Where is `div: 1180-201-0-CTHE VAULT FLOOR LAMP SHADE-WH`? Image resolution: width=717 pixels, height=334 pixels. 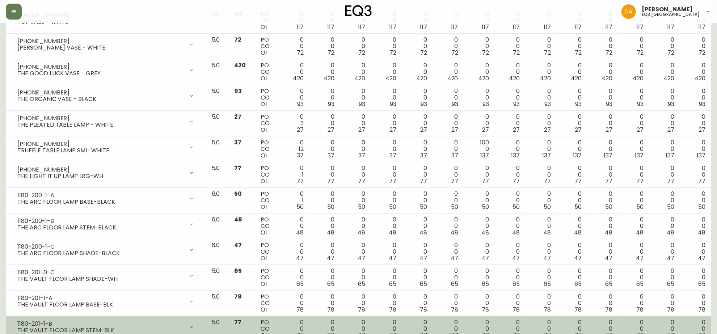
div: 1180-201-0-CTHE VAULT FLOOR LAMP SHADE-WH is located at coordinates (106, 276).